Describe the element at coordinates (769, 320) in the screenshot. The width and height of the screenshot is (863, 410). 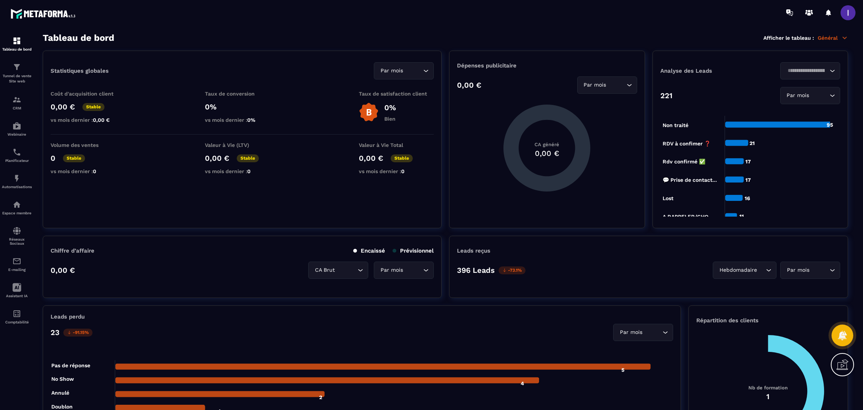
I see `p: Répartition des clients` at that location.